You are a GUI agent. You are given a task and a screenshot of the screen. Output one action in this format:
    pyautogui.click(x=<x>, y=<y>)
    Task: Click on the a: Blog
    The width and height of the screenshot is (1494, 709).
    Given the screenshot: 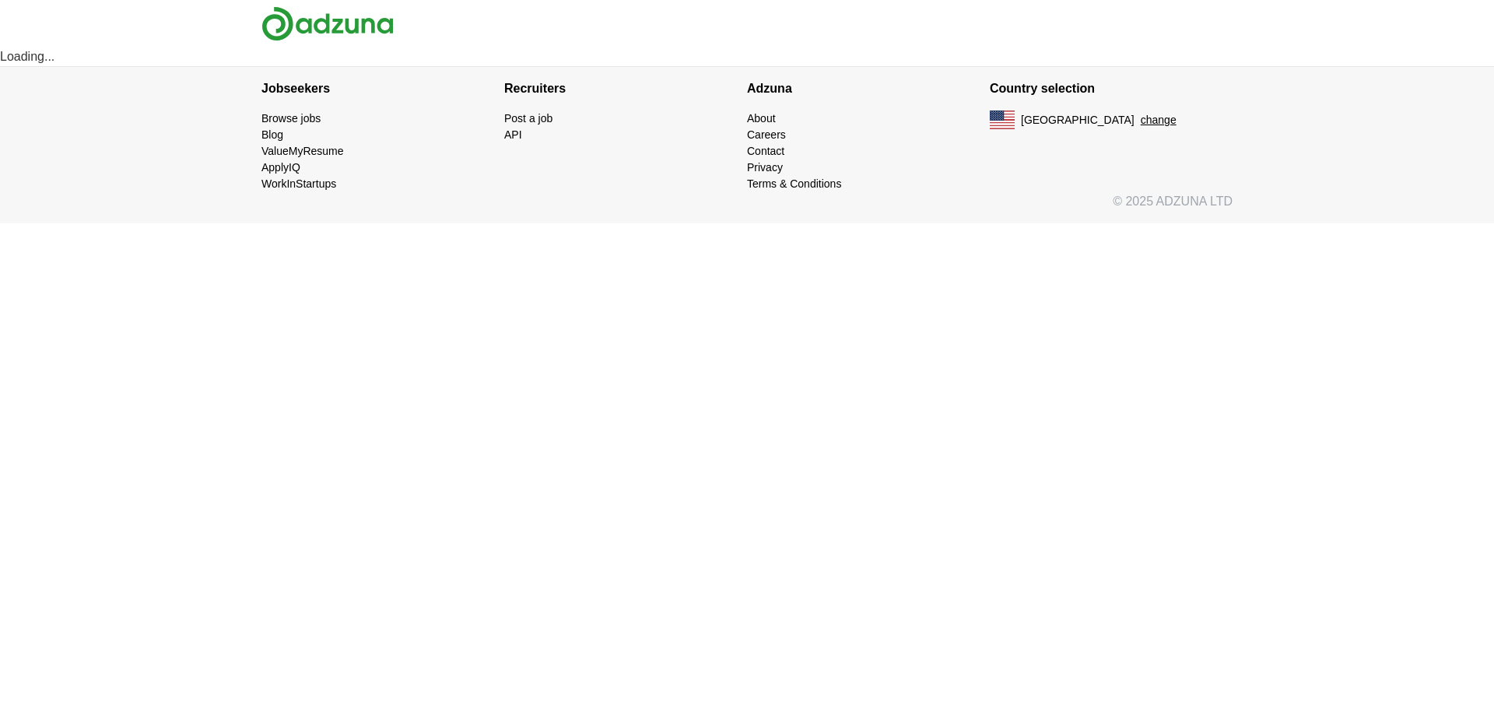 What is the action you would take?
    pyautogui.click(x=272, y=135)
    